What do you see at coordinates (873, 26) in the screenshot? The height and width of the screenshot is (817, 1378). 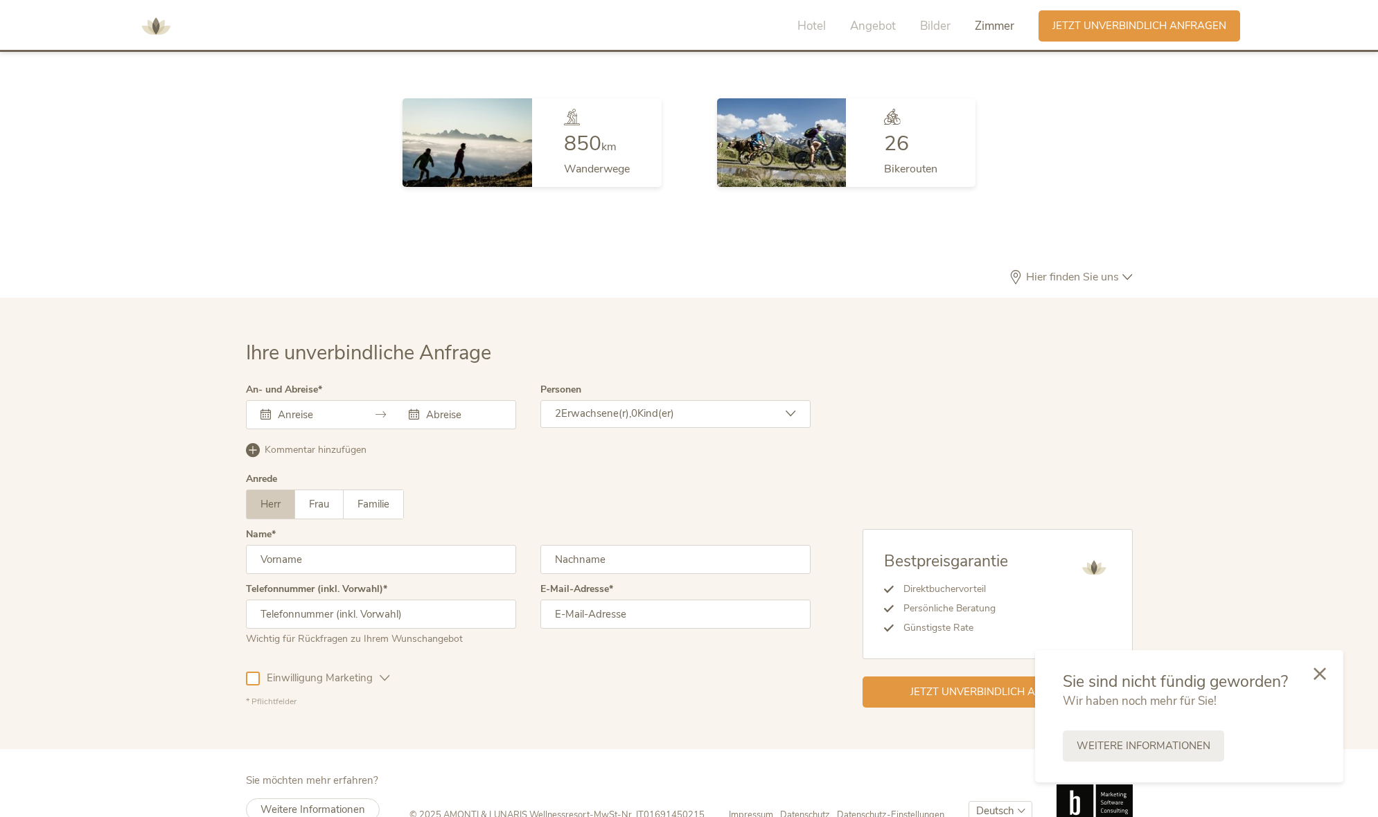 I see `span: Angebot` at bounding box center [873, 26].